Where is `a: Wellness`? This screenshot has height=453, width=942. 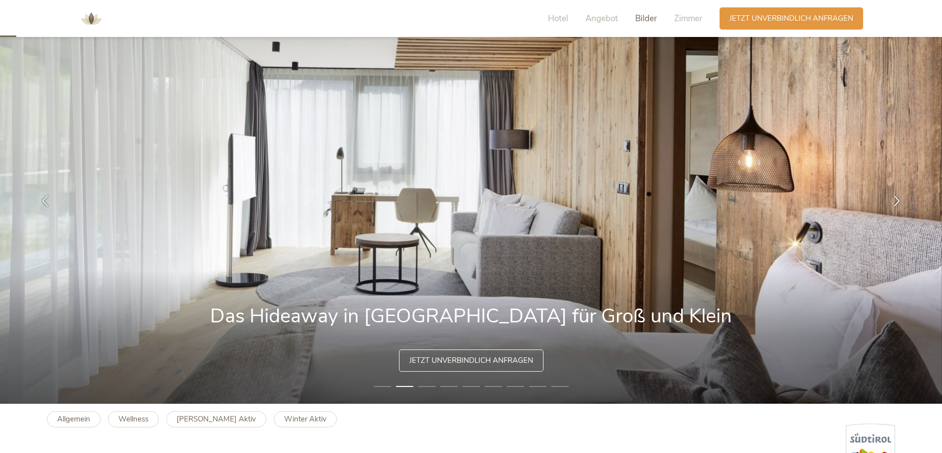
a: Wellness is located at coordinates (133, 419).